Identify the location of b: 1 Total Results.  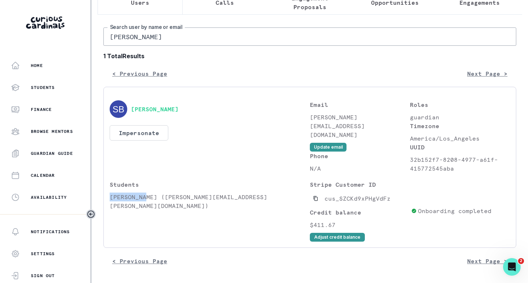
(310, 56).